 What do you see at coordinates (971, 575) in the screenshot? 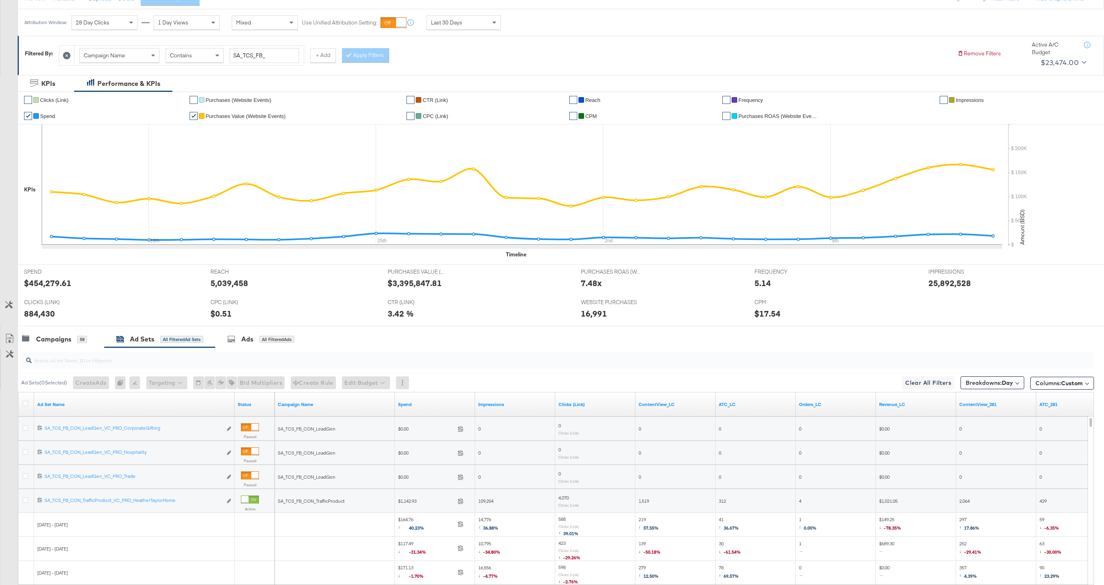
I see `span: 4.39%` at bounding box center [971, 575].